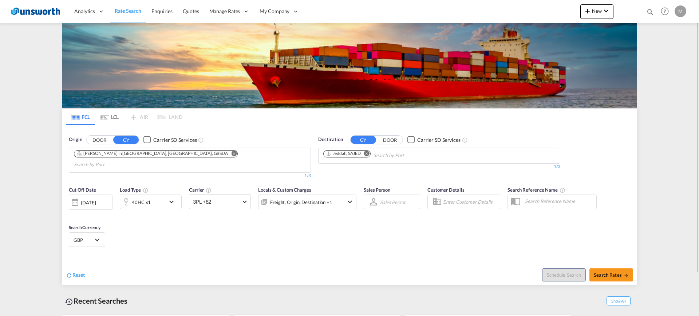  What do you see at coordinates (69, 276) in the screenshot?
I see `md-icon: icon-refresh` at bounding box center [69, 276].